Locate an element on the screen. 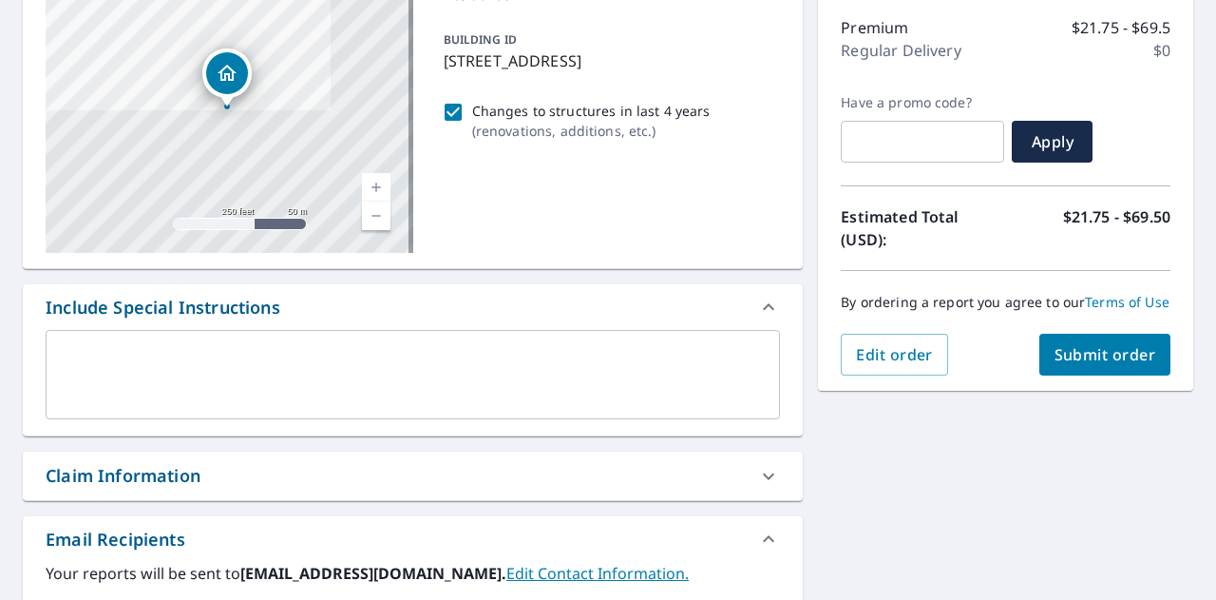  button: Edit order is located at coordinates (894, 354).